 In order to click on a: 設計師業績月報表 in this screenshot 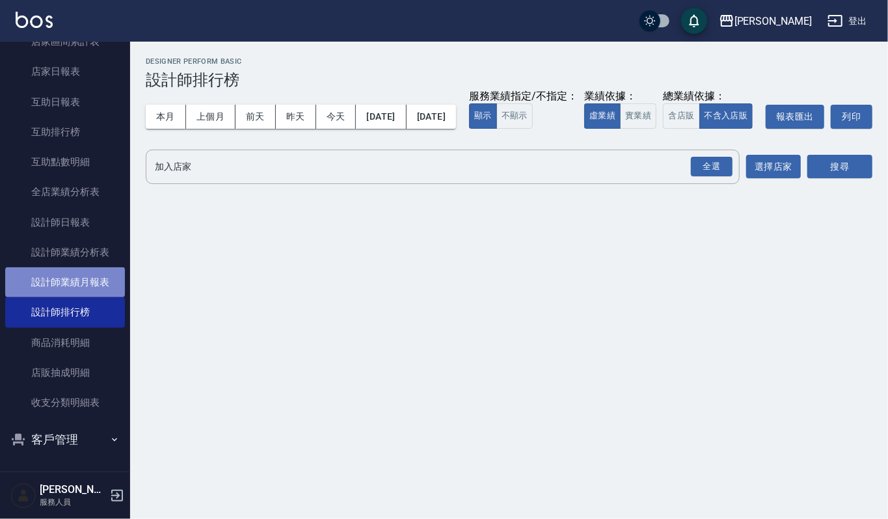, I will do `click(65, 282)`.